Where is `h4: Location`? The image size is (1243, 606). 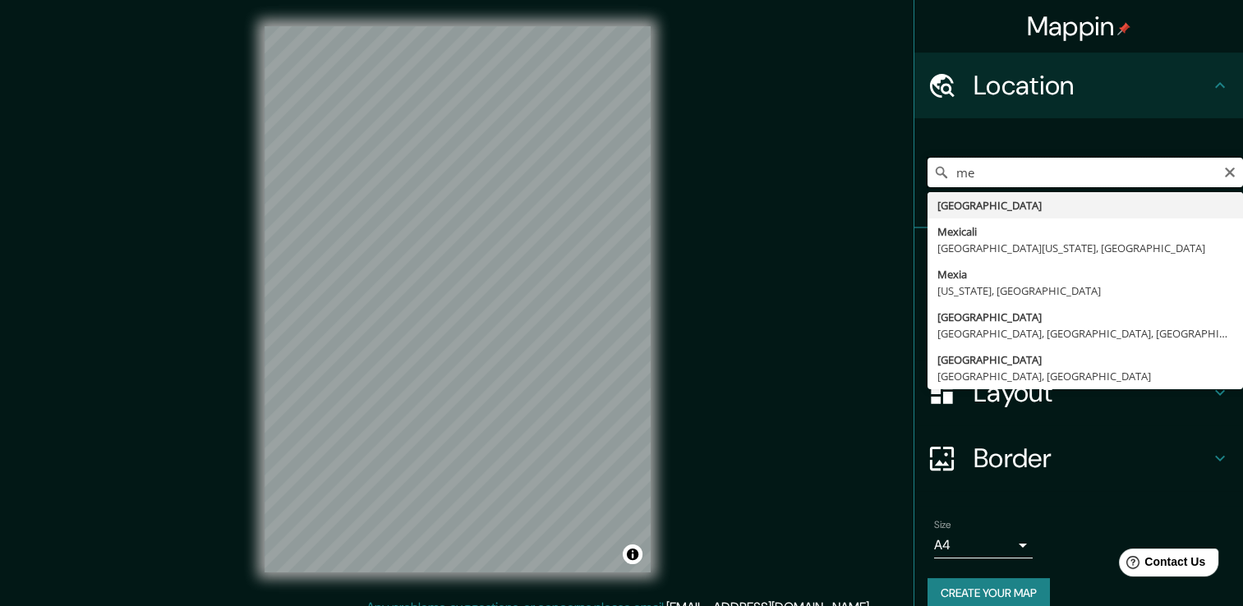 h4: Location is located at coordinates (1092, 85).